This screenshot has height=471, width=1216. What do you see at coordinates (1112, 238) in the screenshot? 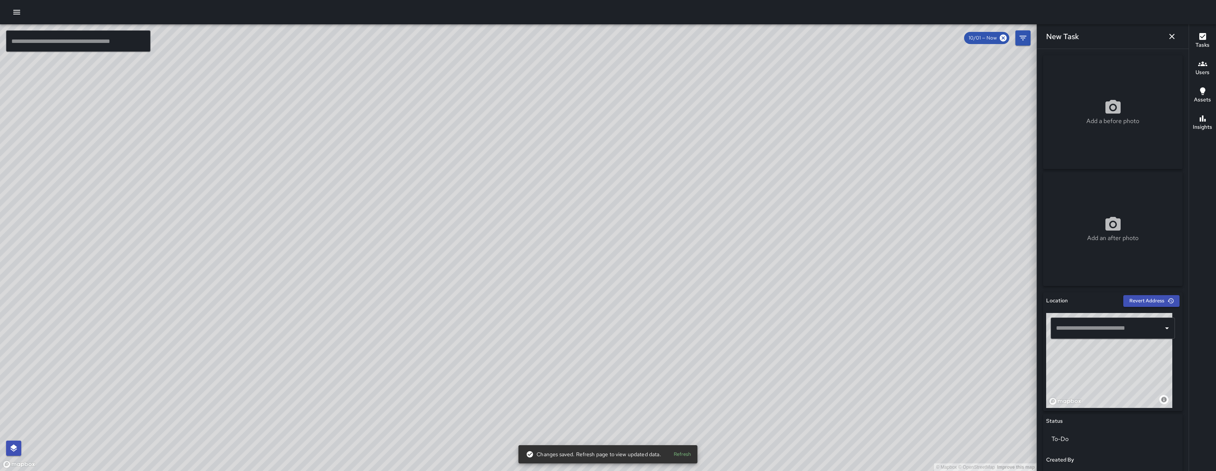
I see `p: Add an after photo` at bounding box center [1112, 238].